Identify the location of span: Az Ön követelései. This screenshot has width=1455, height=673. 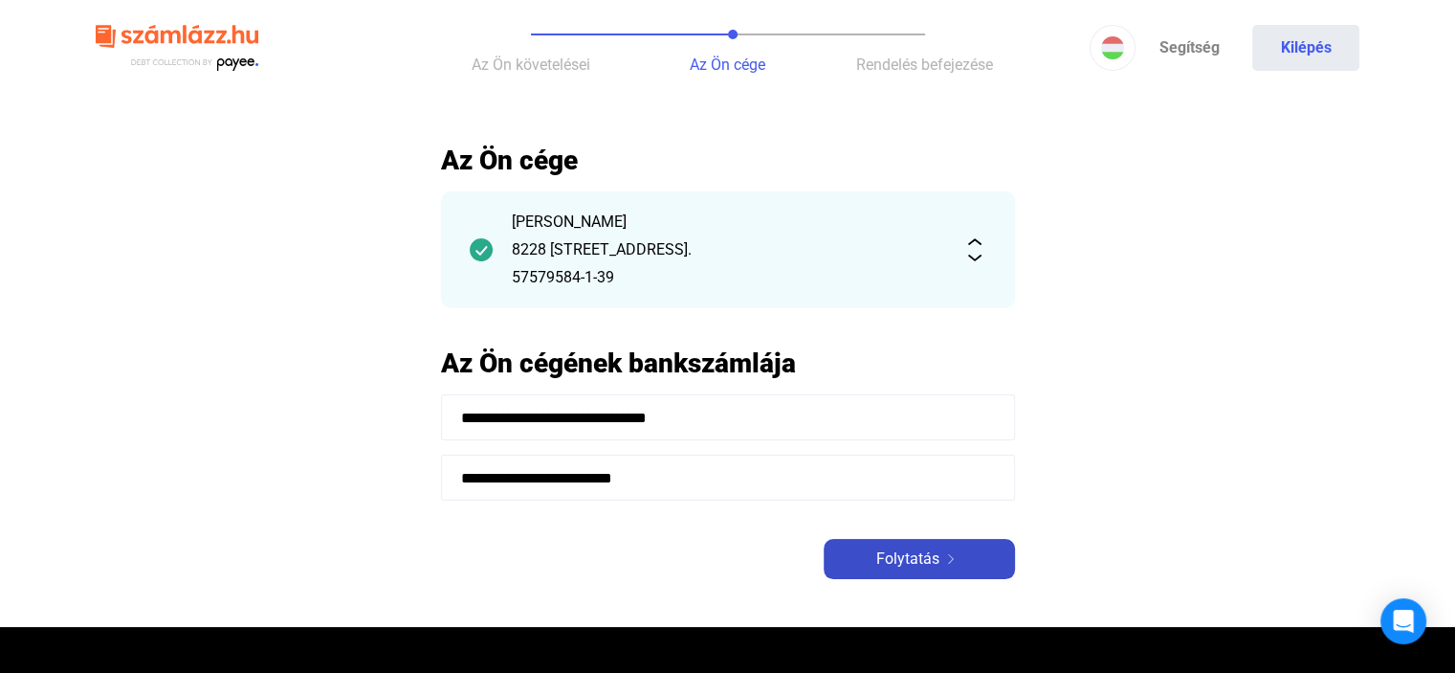
(531, 64).